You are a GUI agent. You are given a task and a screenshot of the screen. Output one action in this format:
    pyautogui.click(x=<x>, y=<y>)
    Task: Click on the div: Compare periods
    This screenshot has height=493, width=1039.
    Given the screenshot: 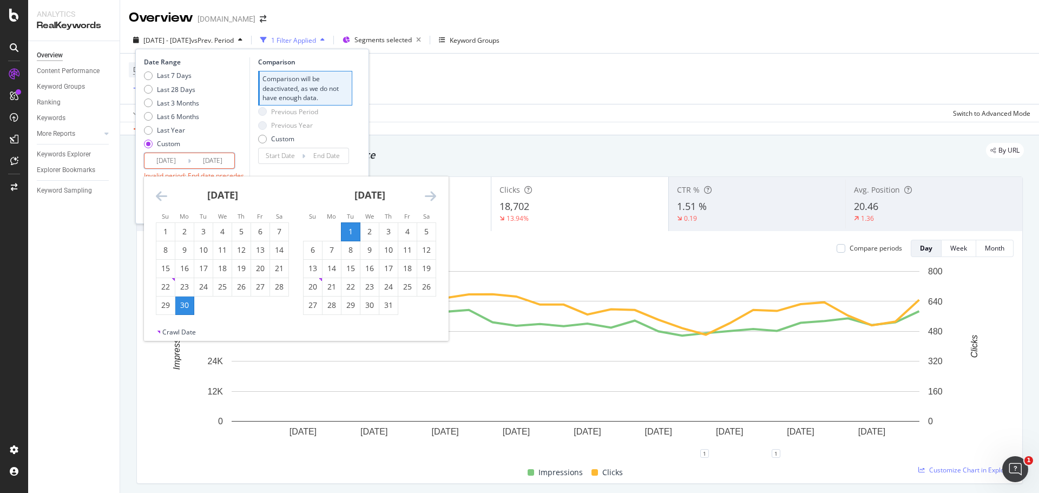 What is the action you would take?
    pyautogui.click(x=876, y=248)
    